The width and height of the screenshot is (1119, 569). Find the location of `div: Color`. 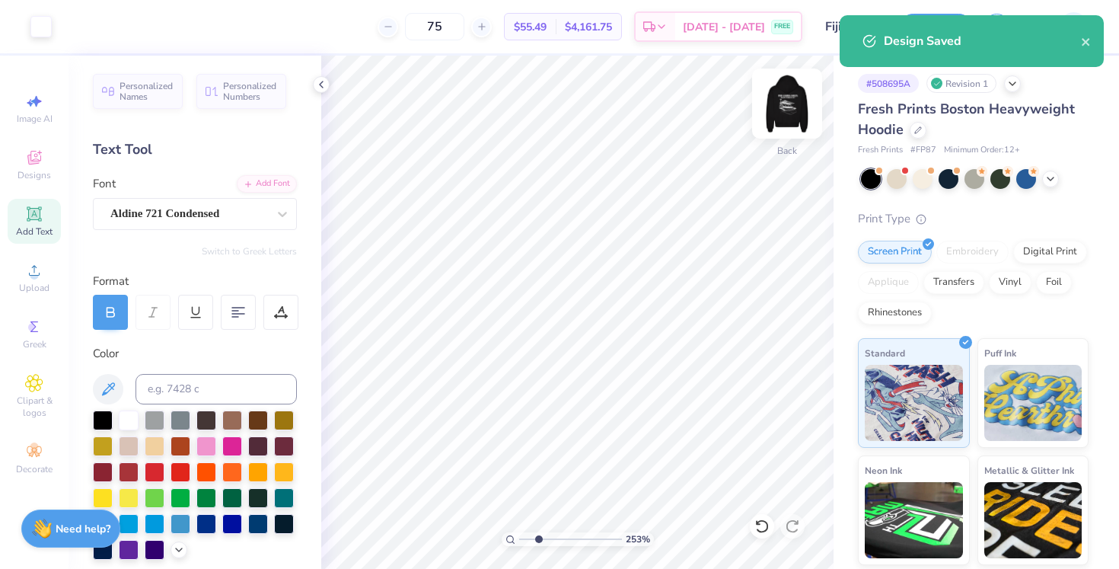

div: Color is located at coordinates (195, 353).